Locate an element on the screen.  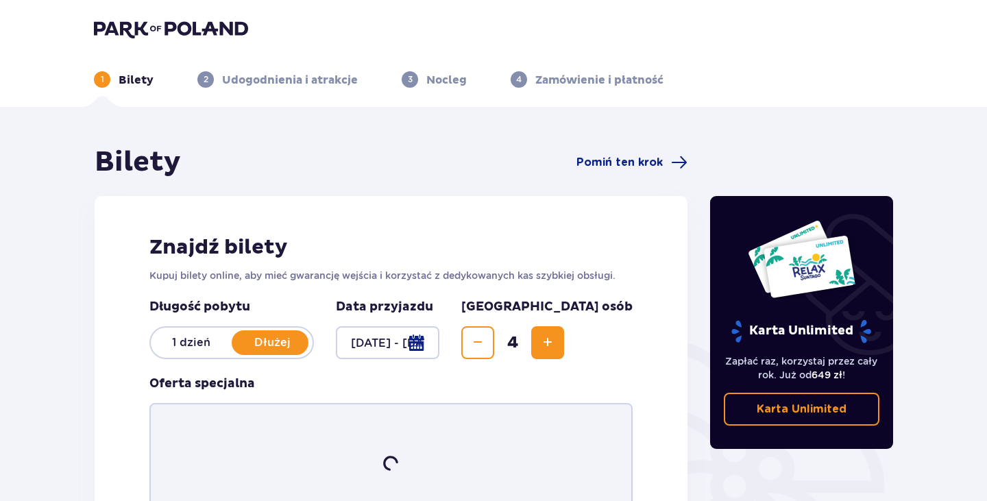
span: 4 is located at coordinates (513, 343).